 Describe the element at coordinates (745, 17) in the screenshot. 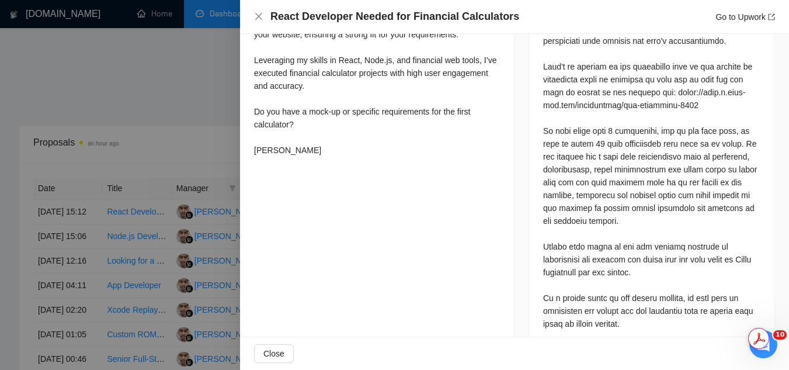

I see `a: Go to Upworkexport` at that location.